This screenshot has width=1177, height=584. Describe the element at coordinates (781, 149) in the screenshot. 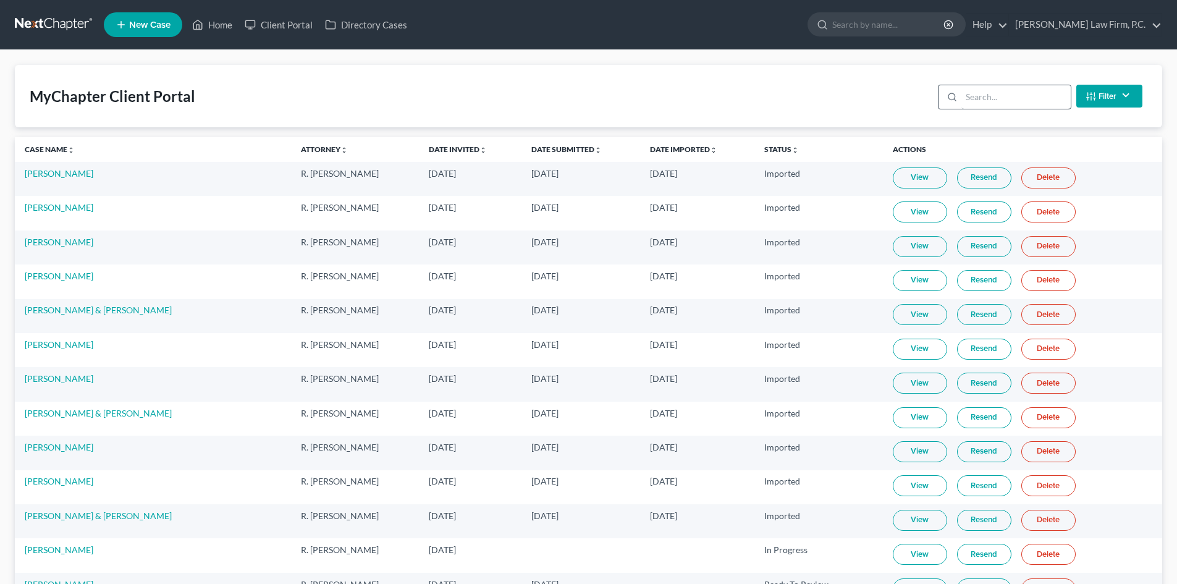

I see `a: Statusunfold_more` at that location.